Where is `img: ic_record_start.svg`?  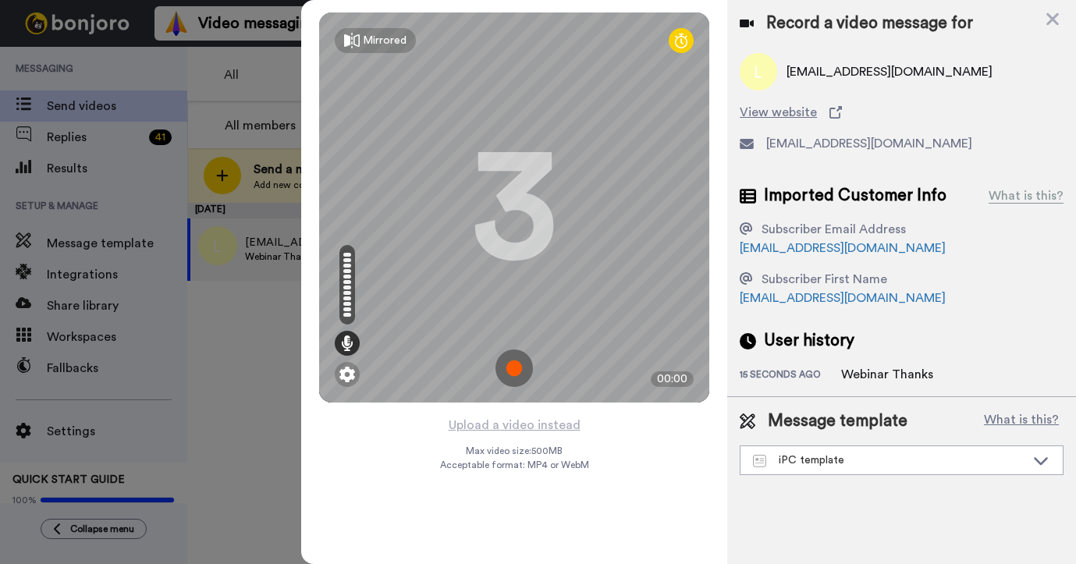
img: ic_record_start.svg is located at coordinates (514, 368).